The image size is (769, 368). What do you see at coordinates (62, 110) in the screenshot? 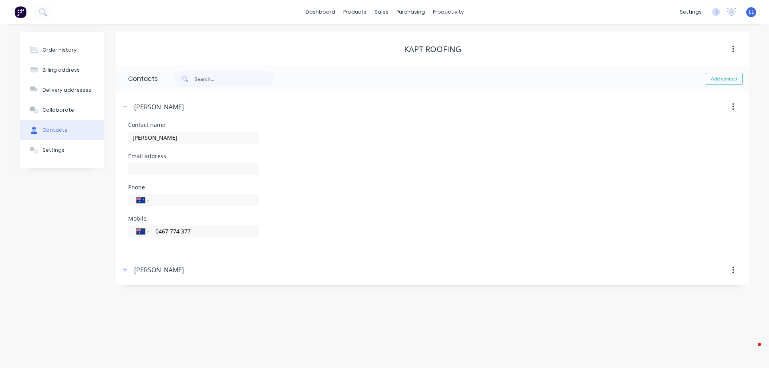
I see `button: Collaborate` at bounding box center [62, 110].